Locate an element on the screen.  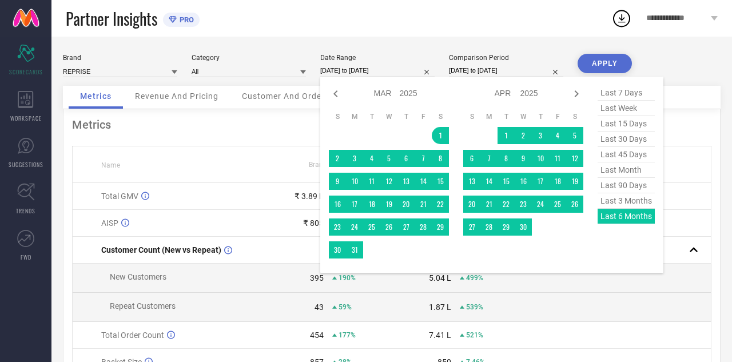
td: Thu Apr 10 2025 is located at coordinates (540, 158).